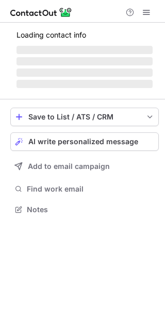  I want to click on button: AI write personalized message, so click(85, 142).